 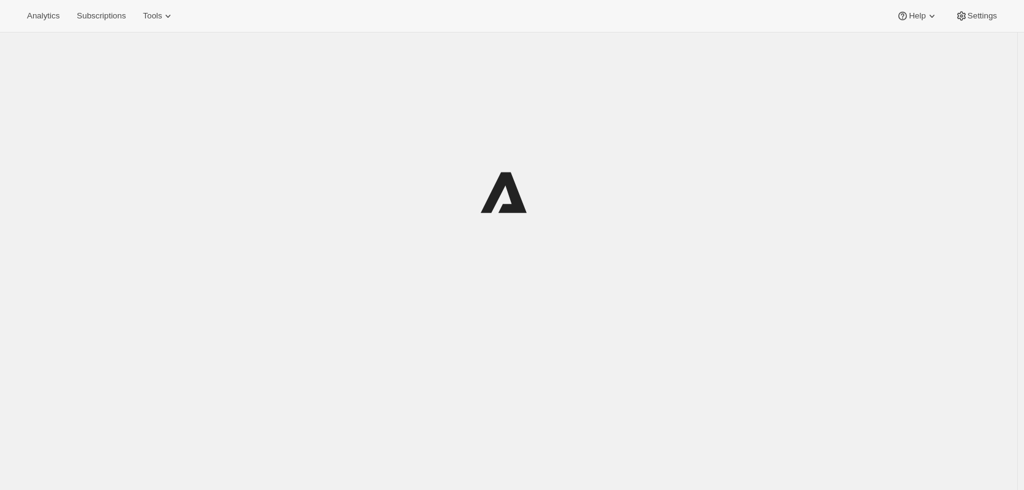 I want to click on button: Analytics, so click(x=43, y=16).